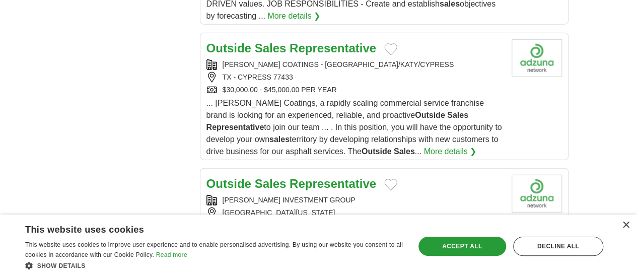  What do you see at coordinates (61, 266) in the screenshot?
I see `span: Show details` at bounding box center [61, 266].